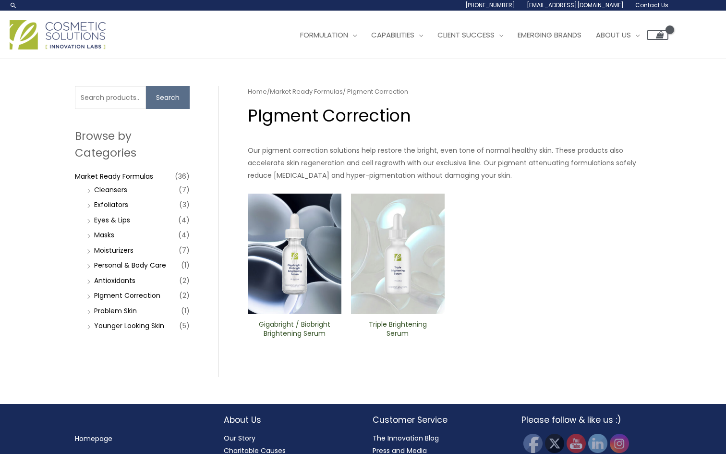  Describe the element at coordinates (550, 35) in the screenshot. I see `span: Emerging Brands` at that location.